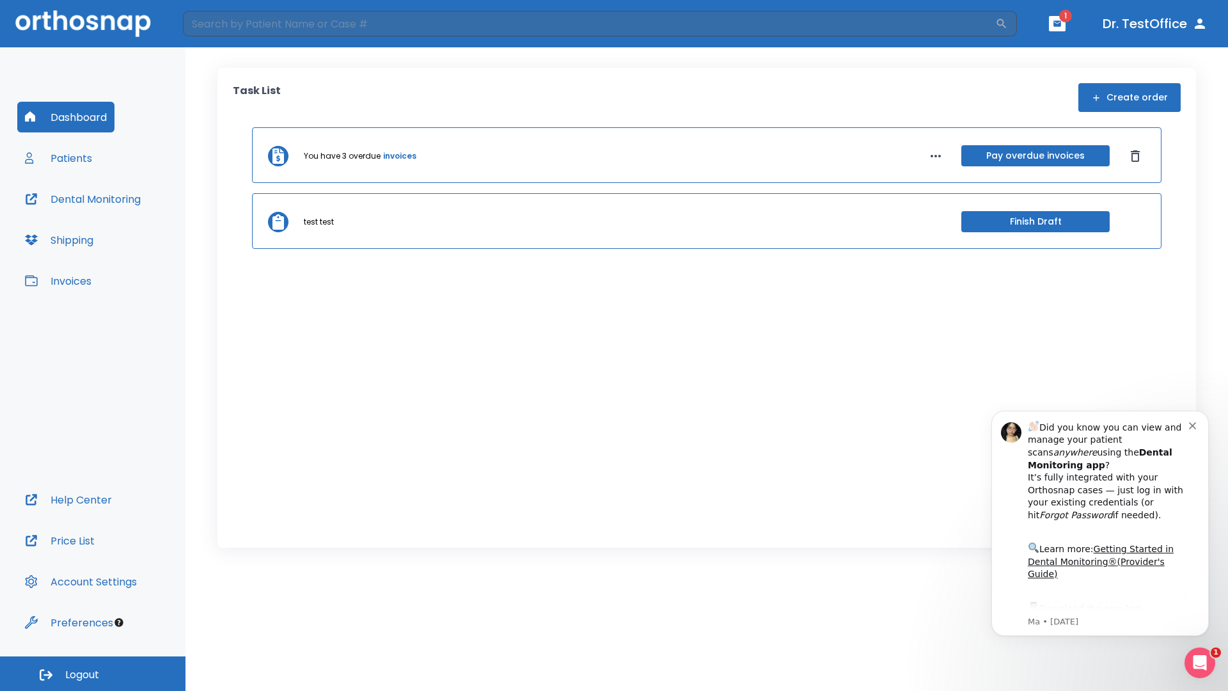 The width and height of the screenshot is (1228, 691). I want to click on button: Dismiss notification, so click(222, 33).